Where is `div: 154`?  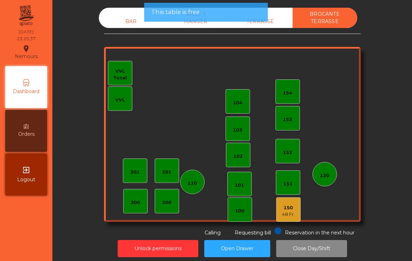 div: 154 is located at coordinates (288, 93).